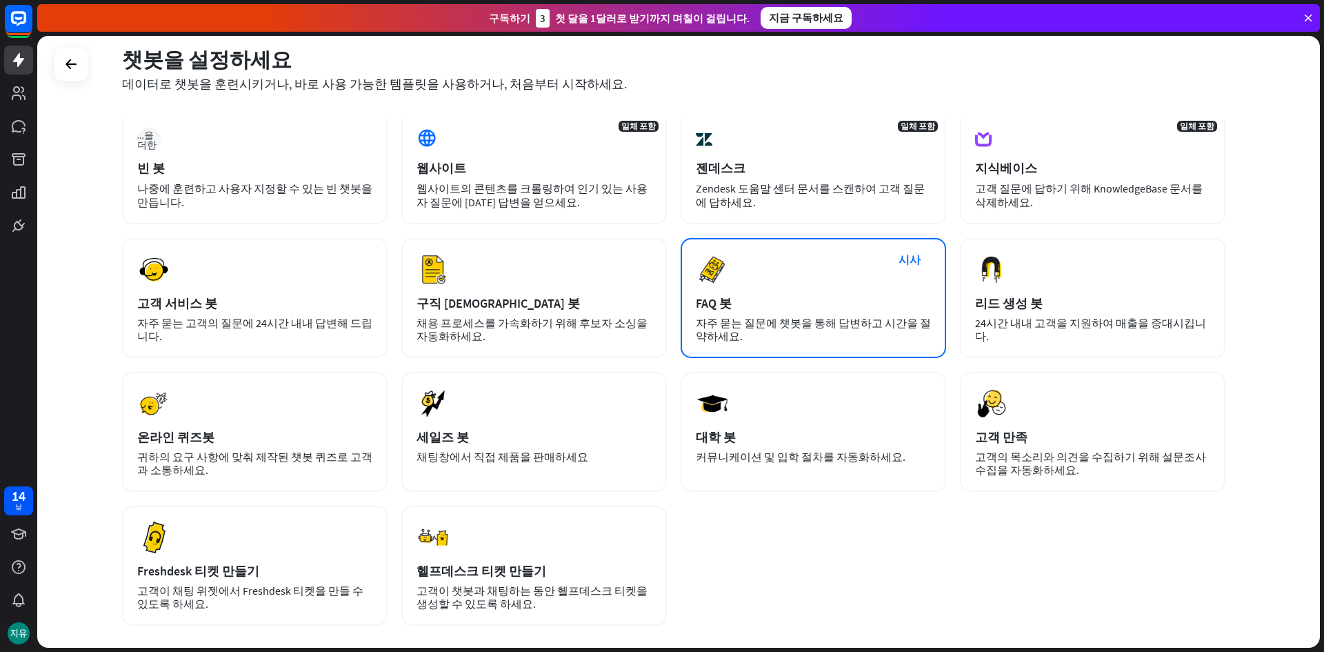  Describe the element at coordinates (19, 506) in the screenshot. I see `font: 날` at that location.